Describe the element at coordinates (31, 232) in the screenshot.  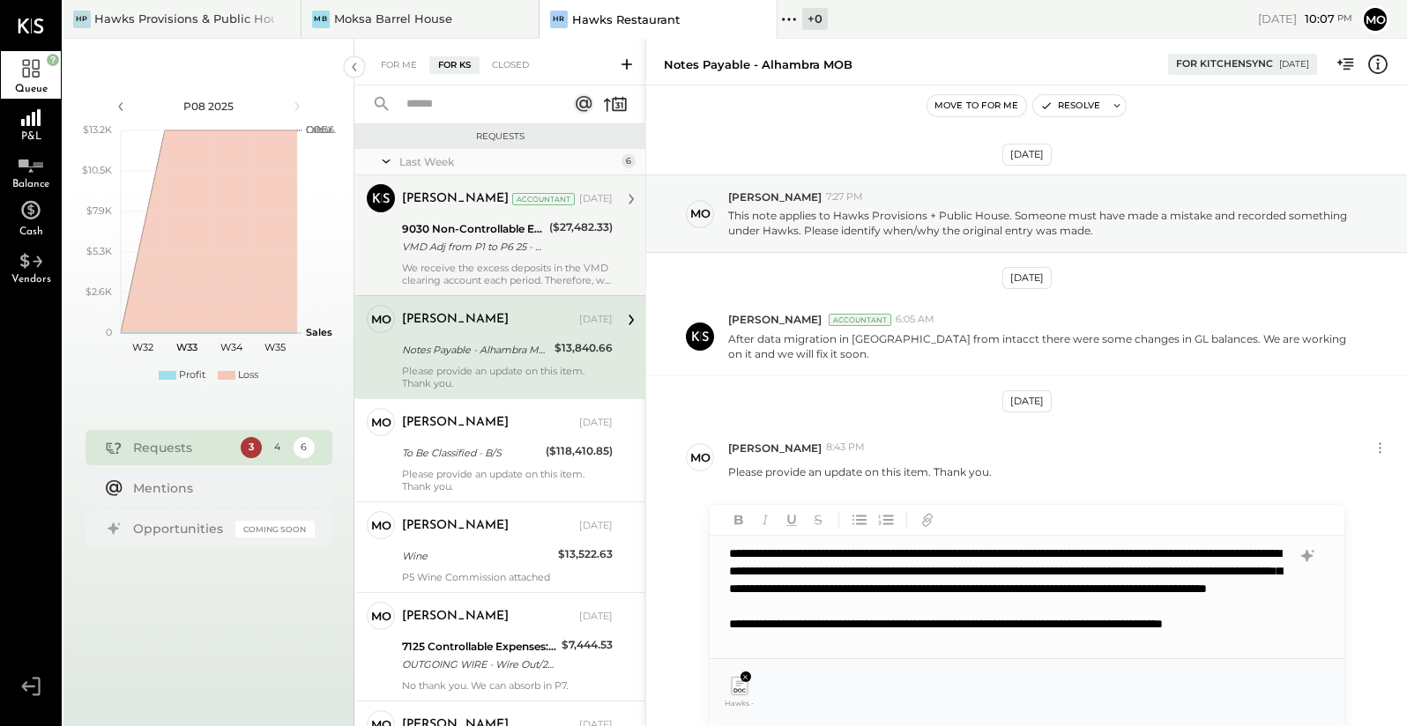
I see `span: Cash` at that location.